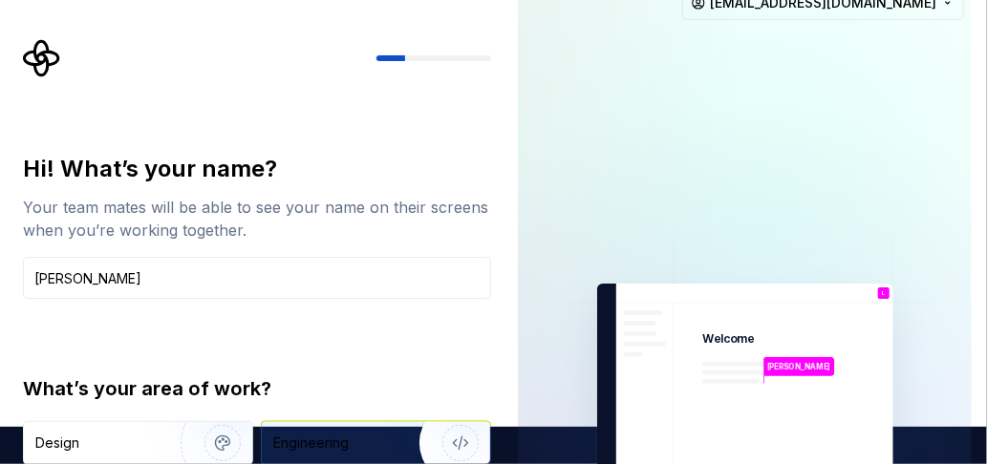 This screenshot has height=464, width=987. What do you see at coordinates (884, 293) in the screenshot?
I see `p: L` at bounding box center [884, 293].